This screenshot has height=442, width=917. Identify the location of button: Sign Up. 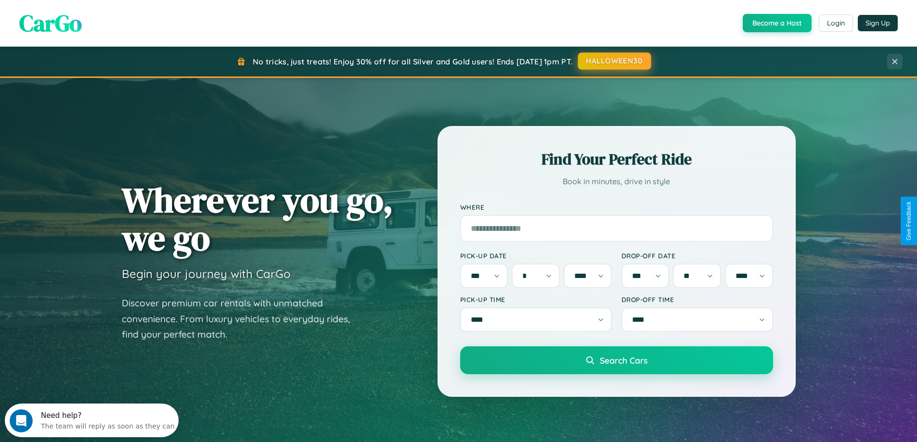
(877, 23).